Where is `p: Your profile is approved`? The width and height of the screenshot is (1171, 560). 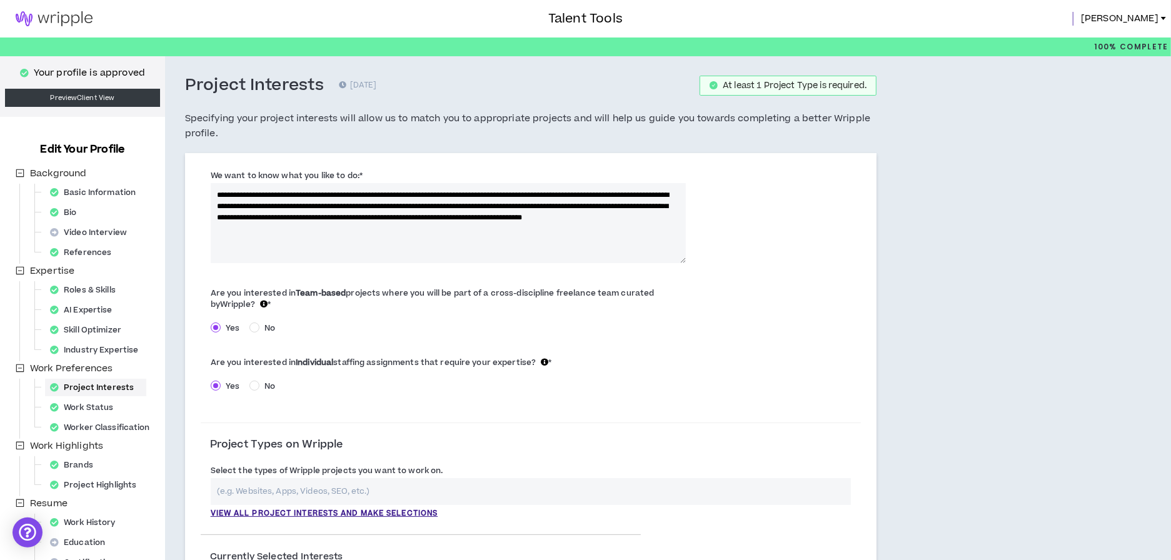
p: Your profile is approved is located at coordinates (89, 73).